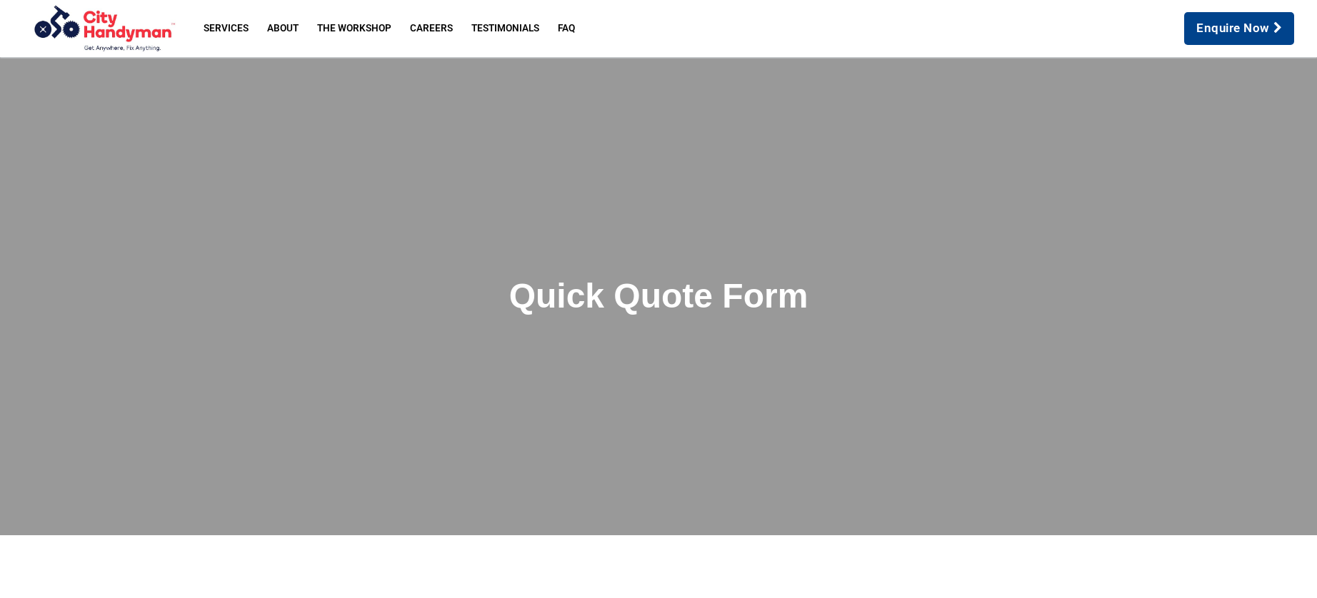 This screenshot has height=598, width=1317. What do you see at coordinates (283, 29) in the screenshot?
I see `span: About` at bounding box center [283, 29].